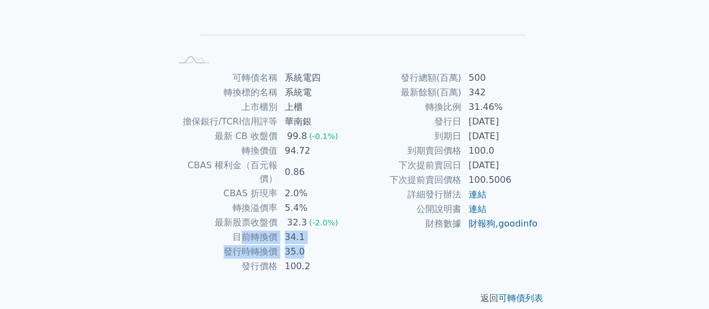 The image size is (709, 309). What do you see at coordinates (316, 193) in the screenshot?
I see `td: 2.0%` at bounding box center [316, 193].